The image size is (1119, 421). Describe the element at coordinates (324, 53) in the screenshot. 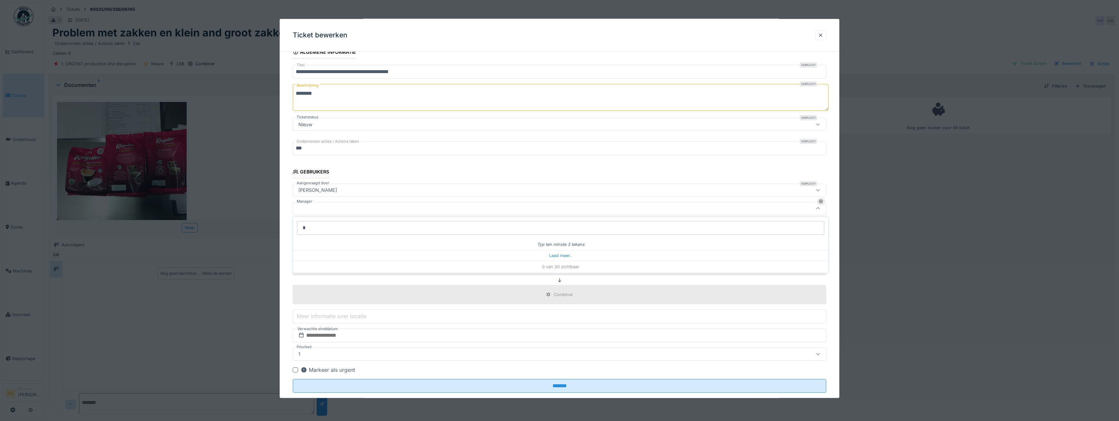

I see `div: Algemene informatie` at that location.